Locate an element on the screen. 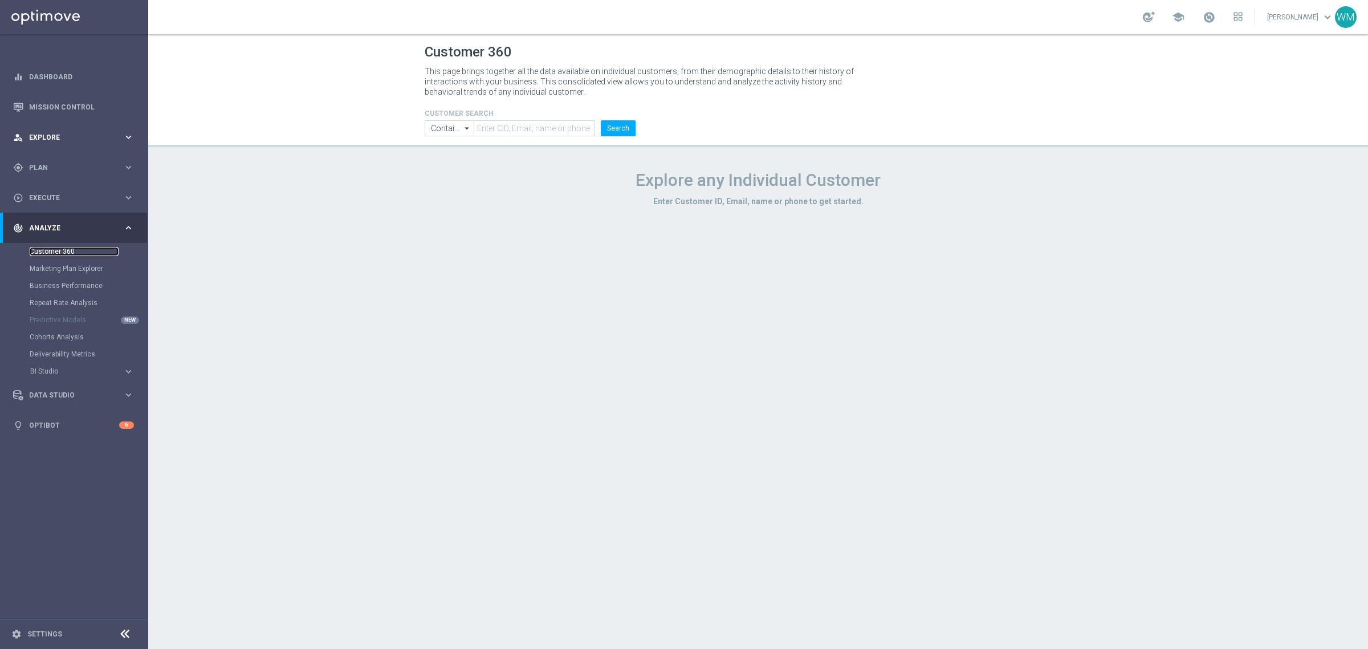  i: track_changes is located at coordinates (18, 228).